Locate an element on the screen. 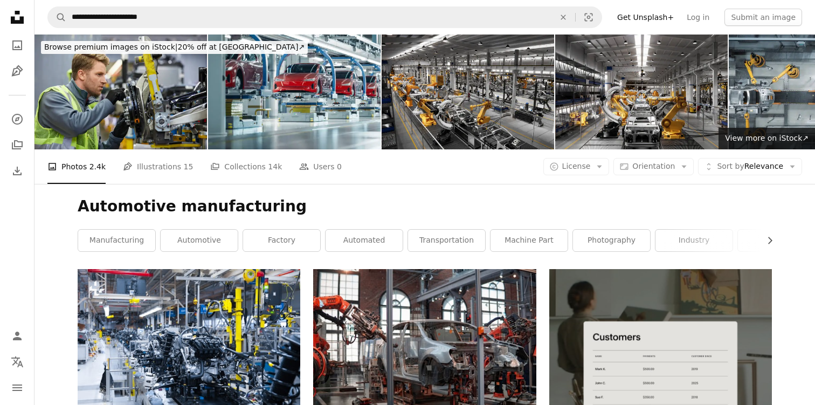 The image size is (815, 405). a: Download History is located at coordinates (17, 171).